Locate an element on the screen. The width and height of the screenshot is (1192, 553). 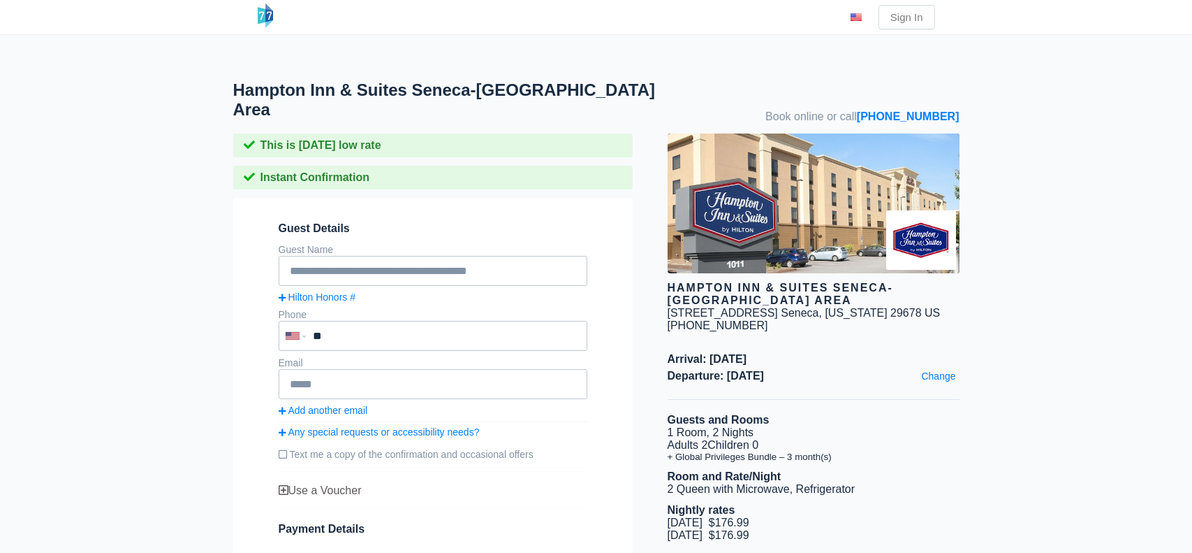
span: Children 0 is located at coordinates (733, 444).